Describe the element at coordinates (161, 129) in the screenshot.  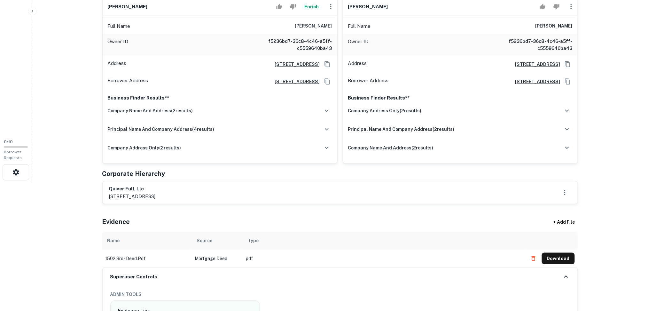
I see `h6: principal name and company address ( 4 results)` at that location.